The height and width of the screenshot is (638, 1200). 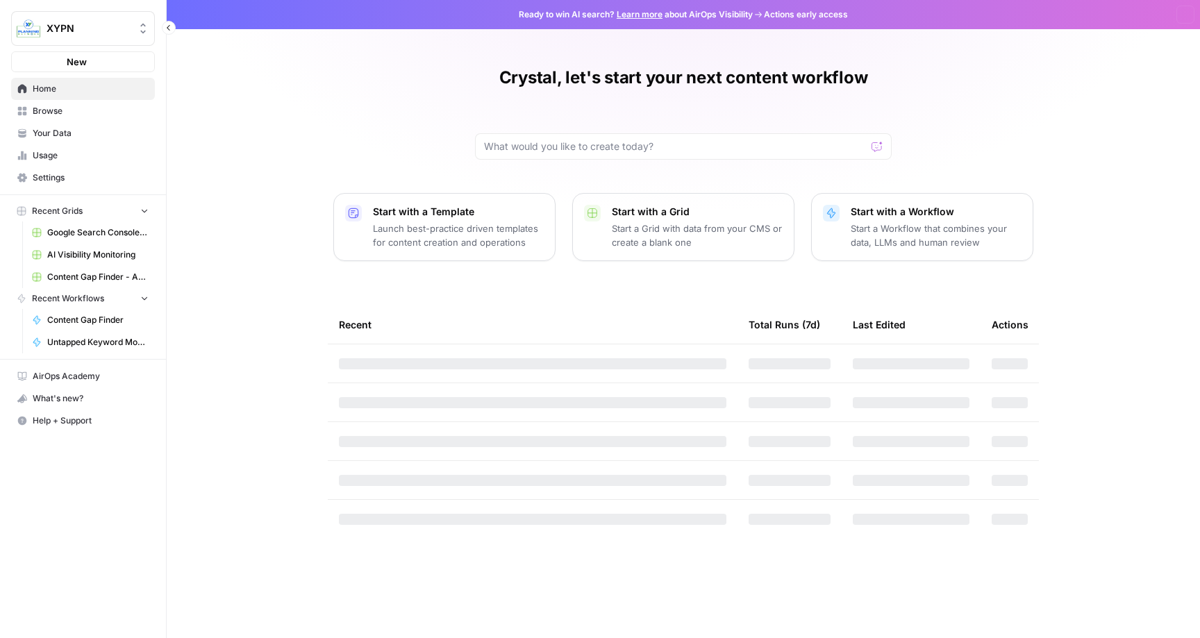 I want to click on span: Content Gap Finder, so click(x=98, y=320).